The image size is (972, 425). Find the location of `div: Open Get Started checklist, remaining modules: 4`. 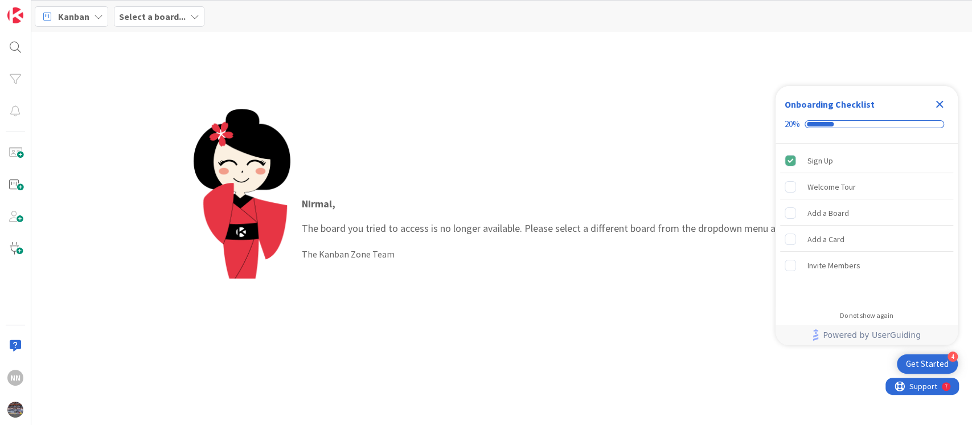

div: Open Get Started checklist, remaining modules: 4 is located at coordinates (927, 364).